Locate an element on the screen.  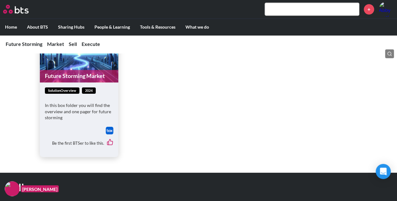
label: Sharing Hubs is located at coordinates (71, 27).